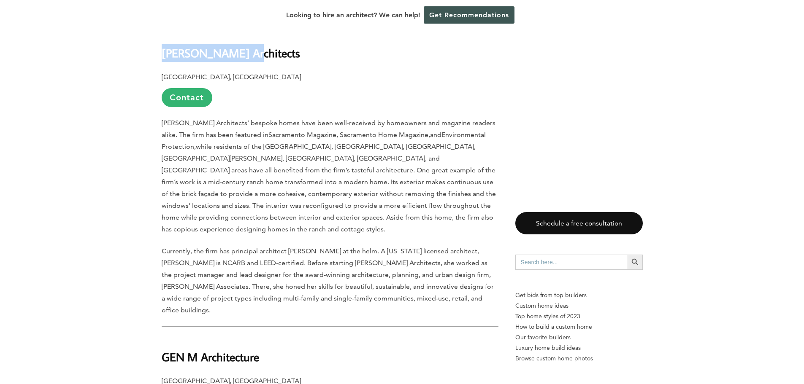  I want to click on p: Top home styles of 2023, so click(579, 316).